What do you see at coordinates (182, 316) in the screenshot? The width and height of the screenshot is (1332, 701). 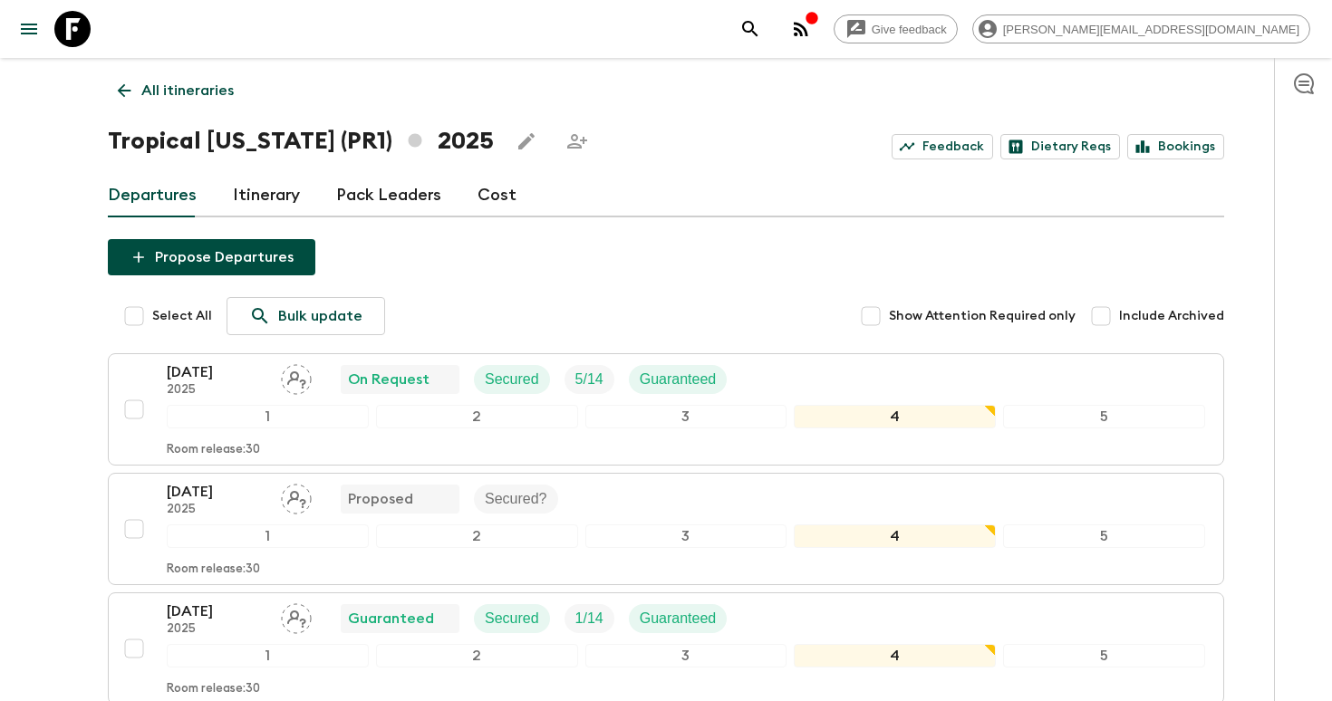 I see `span: Select All` at bounding box center [182, 316].